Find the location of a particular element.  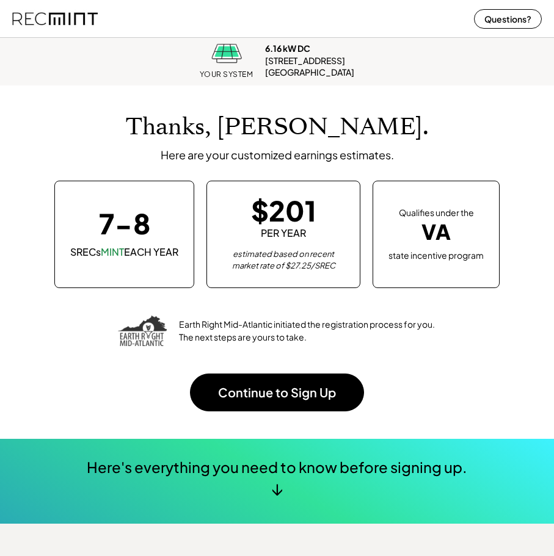

img: recmint-logotype%403x%20%281%29.jpeg is located at coordinates (55, 18).